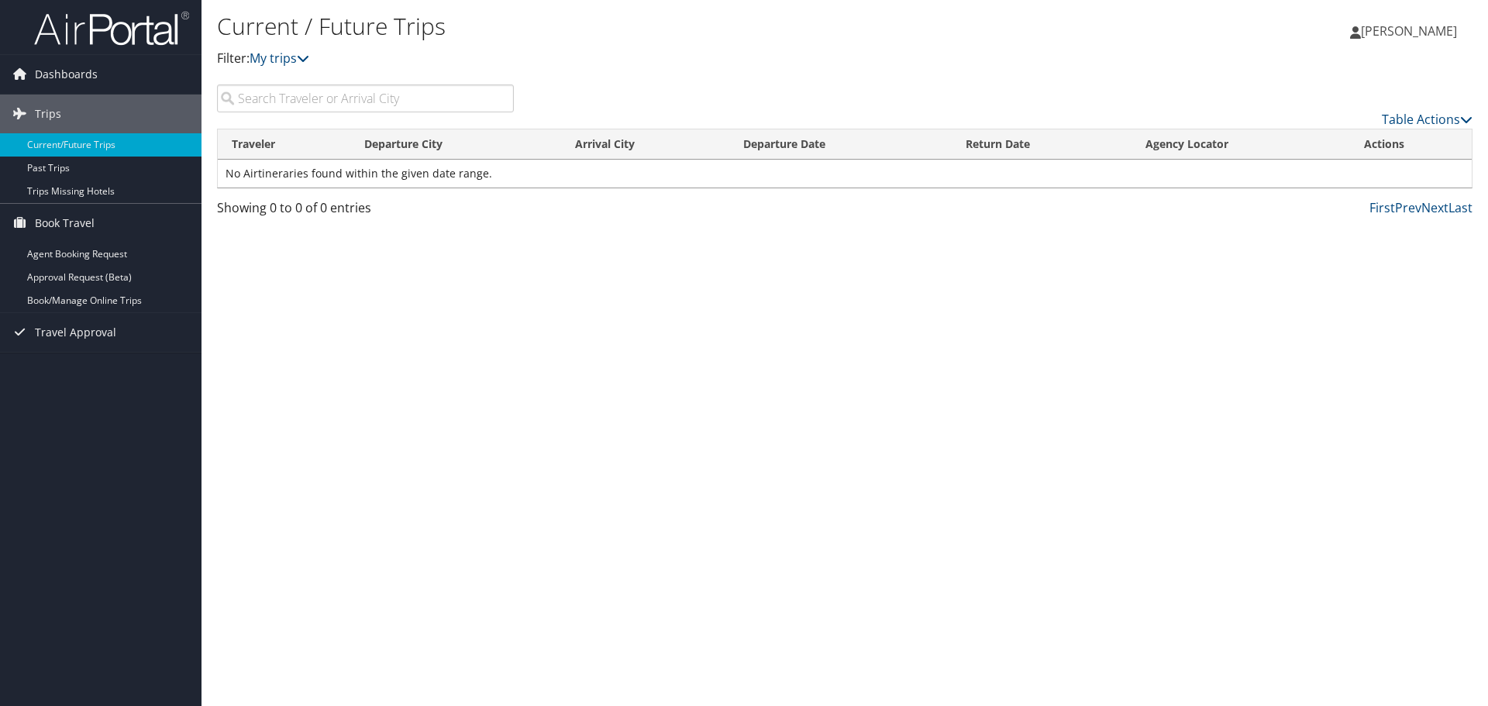 Image resolution: width=1488 pixels, height=706 pixels. Describe the element at coordinates (645, 144) in the screenshot. I see `th: Arrival City: activate to sort column ascending` at that location.